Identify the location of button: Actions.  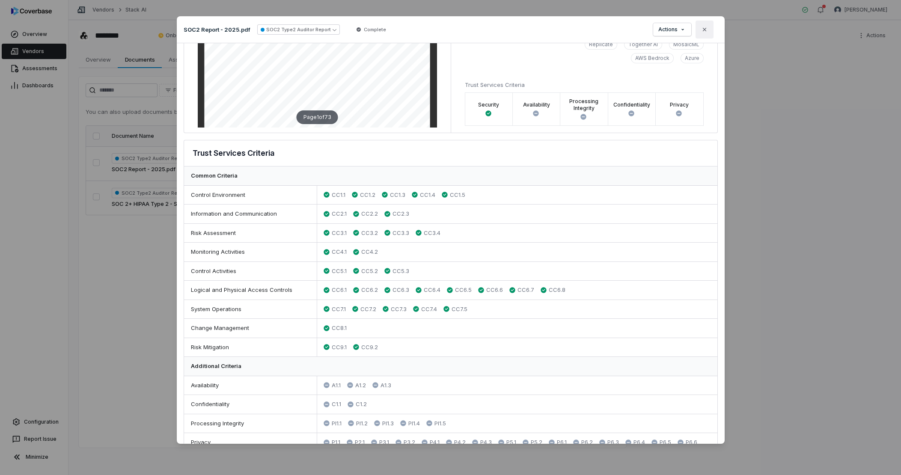
(672, 30).